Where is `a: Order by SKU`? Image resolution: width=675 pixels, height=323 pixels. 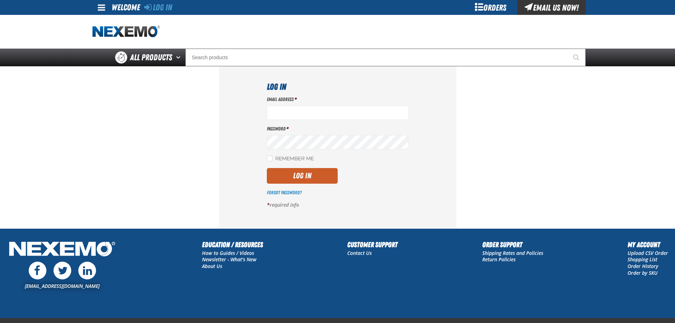
a: Order by SKU is located at coordinates (643, 273).